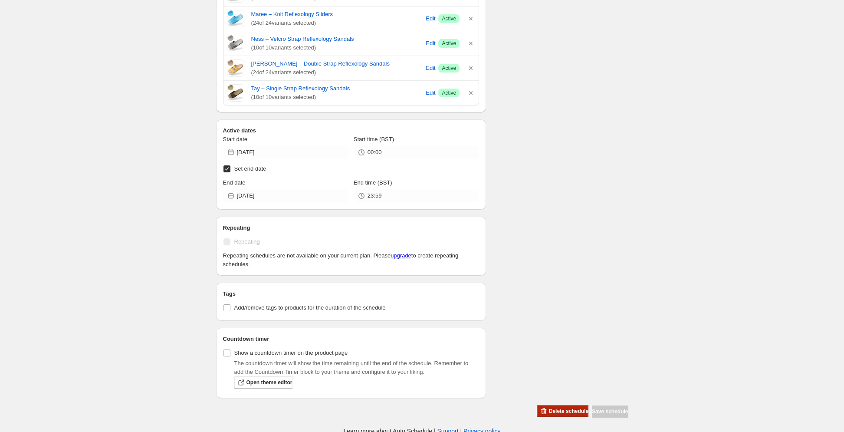  Describe the element at coordinates (236, 19) in the screenshot. I see `img: Blue` at that location.